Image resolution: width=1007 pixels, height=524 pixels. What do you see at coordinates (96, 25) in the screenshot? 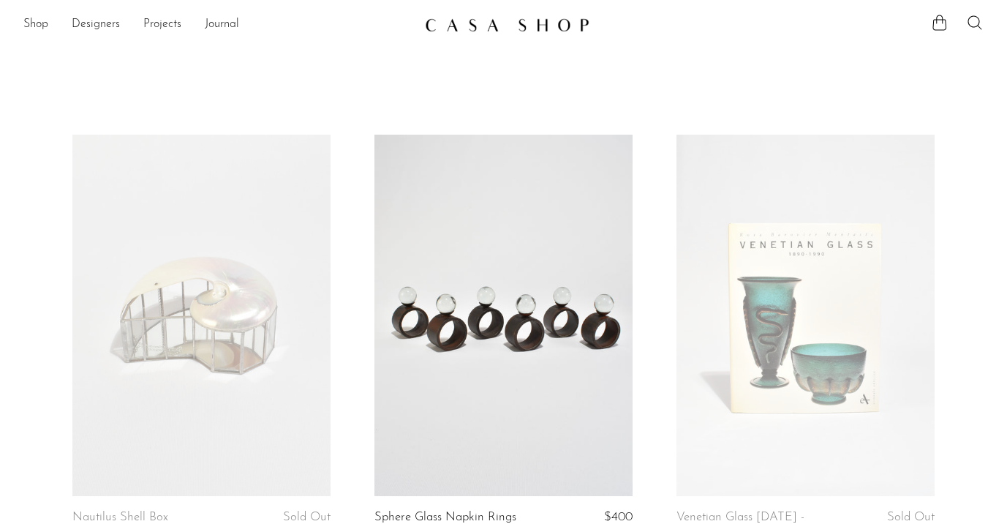
I see `a: Designers` at bounding box center [96, 25].